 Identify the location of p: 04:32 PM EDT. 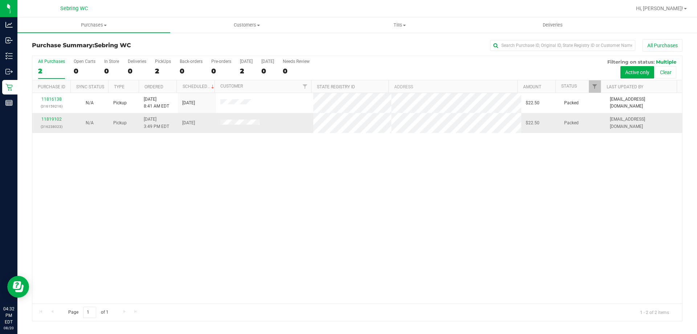
(9, 315).